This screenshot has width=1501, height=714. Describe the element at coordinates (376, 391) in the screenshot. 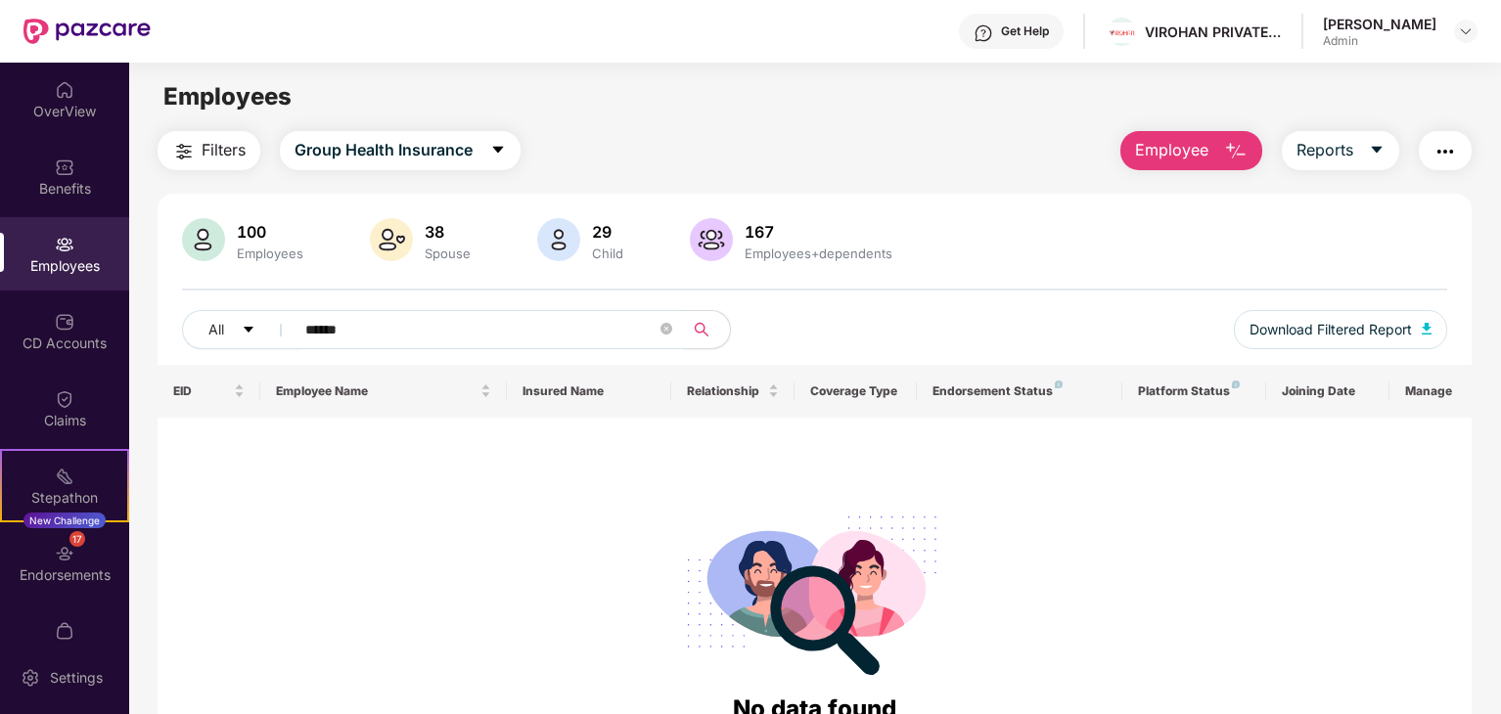

I see `span: Employee Name` at that location.